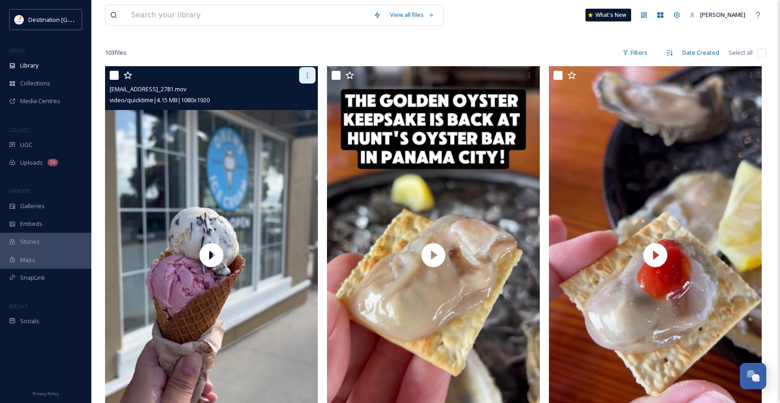 Image resolution: width=780 pixels, height=403 pixels. Describe the element at coordinates (35, 83) in the screenshot. I see `span: Collections` at that location.